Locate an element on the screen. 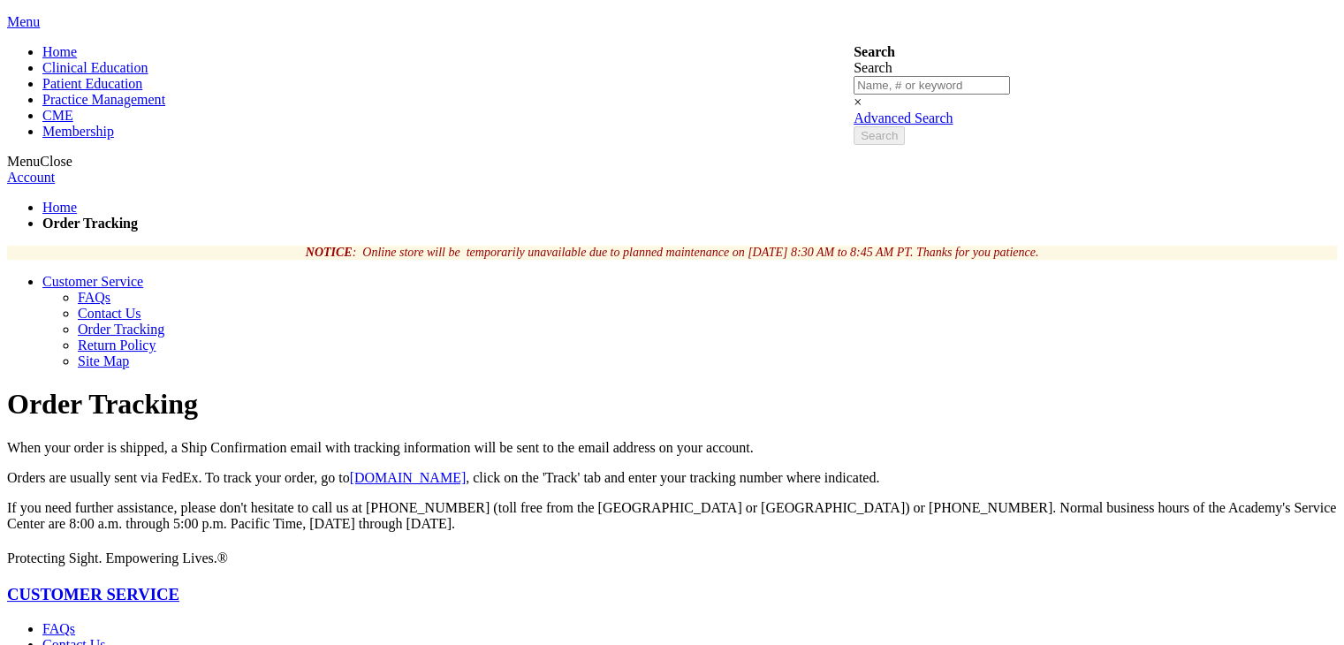 The image size is (1344, 645). p: Orders are usually sent via FedEx. To track your order, go to , click on the 'Track' tab and ente... is located at coordinates (671, 478).